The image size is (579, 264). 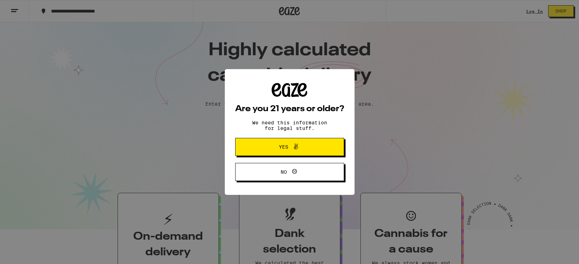 What do you see at coordinates (290, 147) in the screenshot?
I see `button: Yes` at bounding box center [290, 147].